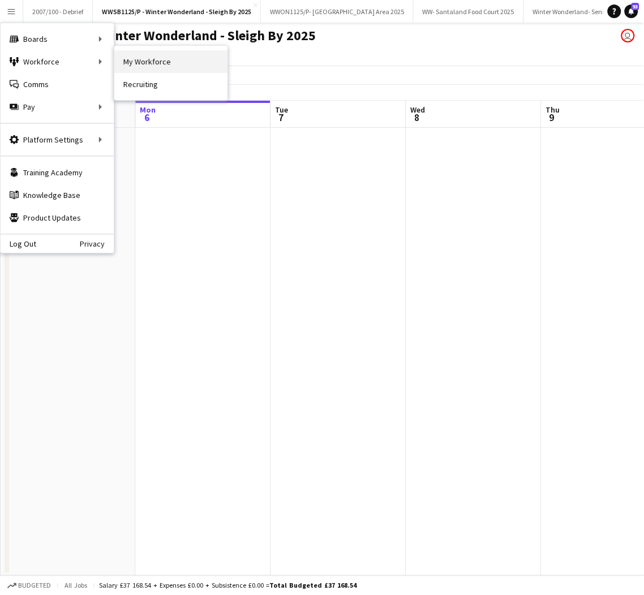  I want to click on div: Salary £37 168.54 + Expenses £0.00 + Subsistence £0.00 =, so click(228, 586).